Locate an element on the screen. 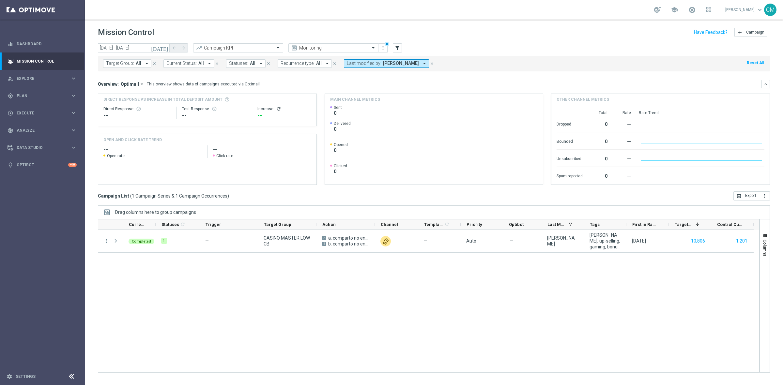 Image resolution: width=783 pixels, height=385 pixels. a: Settings is located at coordinates (25, 377).